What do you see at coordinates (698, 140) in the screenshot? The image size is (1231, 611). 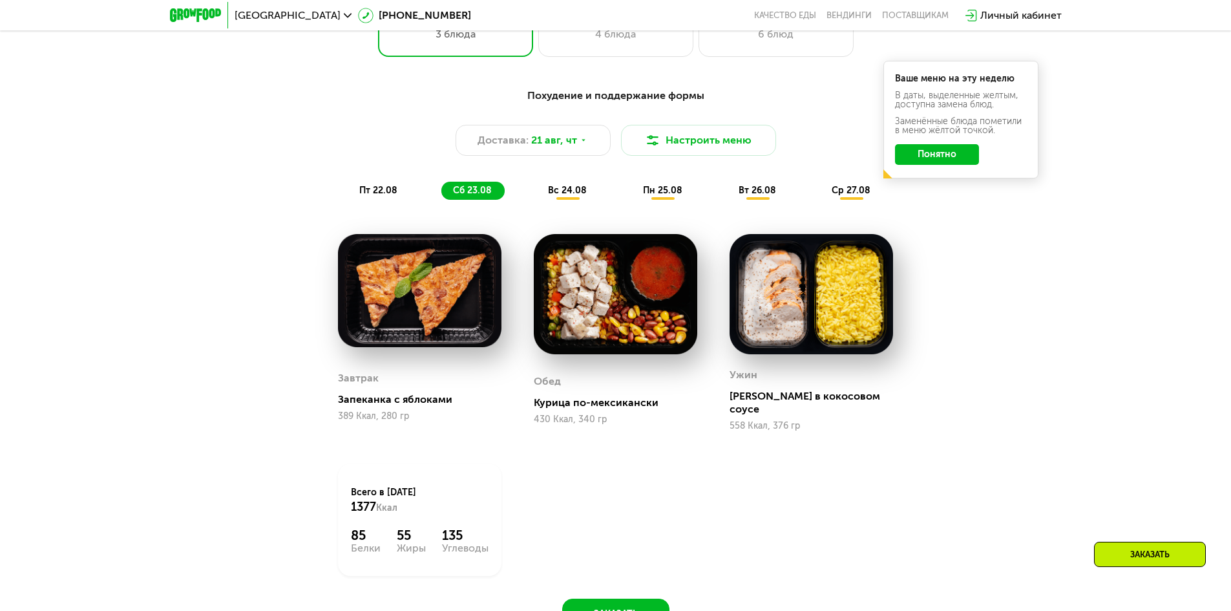 I see `button: Настроить меню` at bounding box center [698, 140].